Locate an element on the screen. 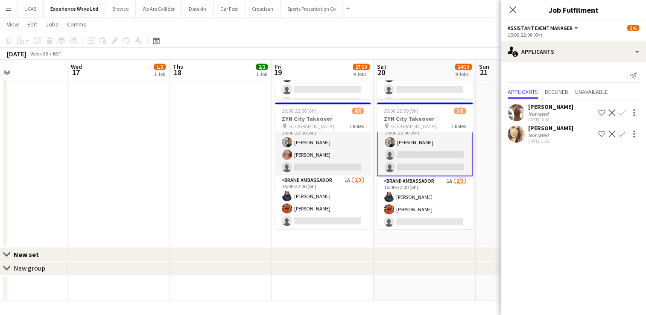 The image size is (646, 315). span: Declined is located at coordinates (557, 92).